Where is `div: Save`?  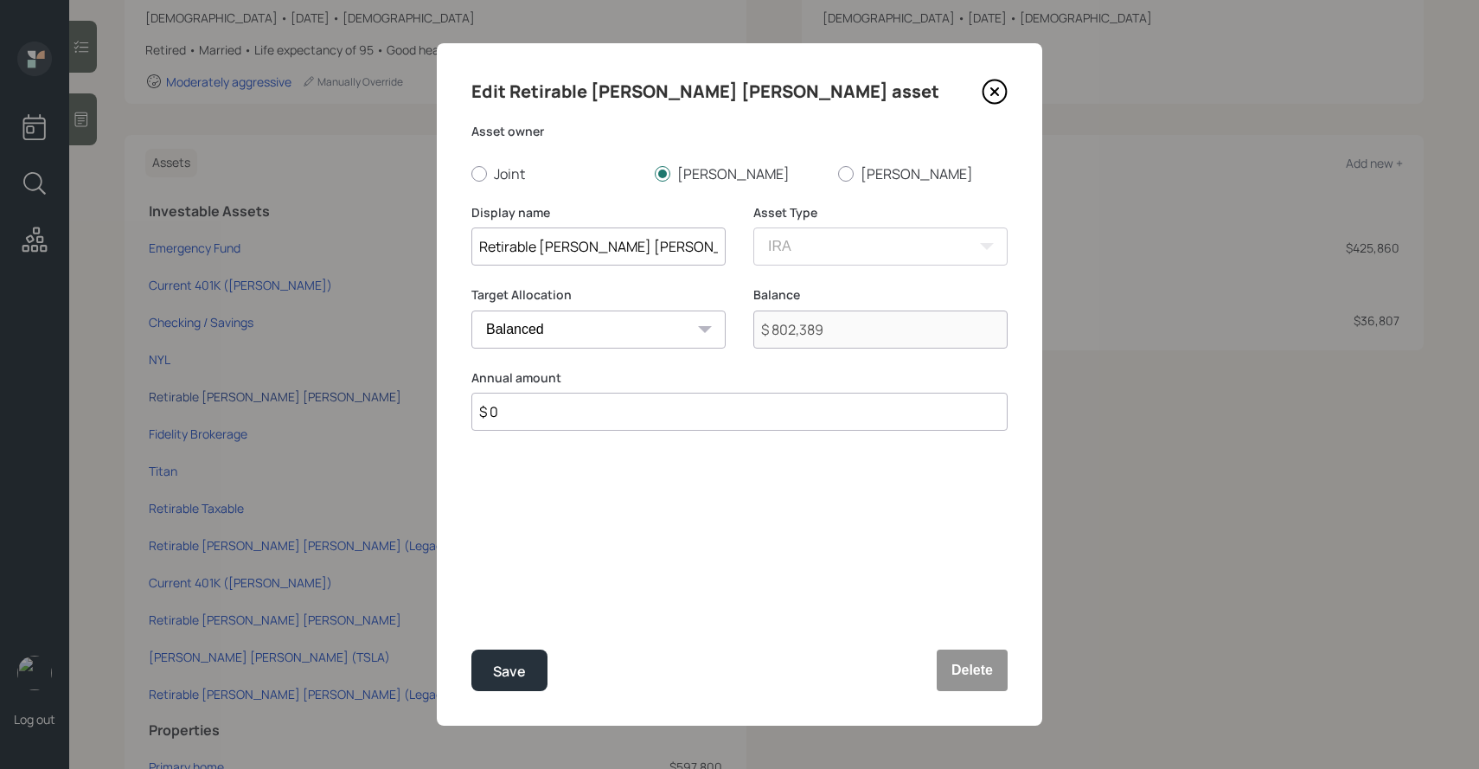 div: Save is located at coordinates (509, 671).